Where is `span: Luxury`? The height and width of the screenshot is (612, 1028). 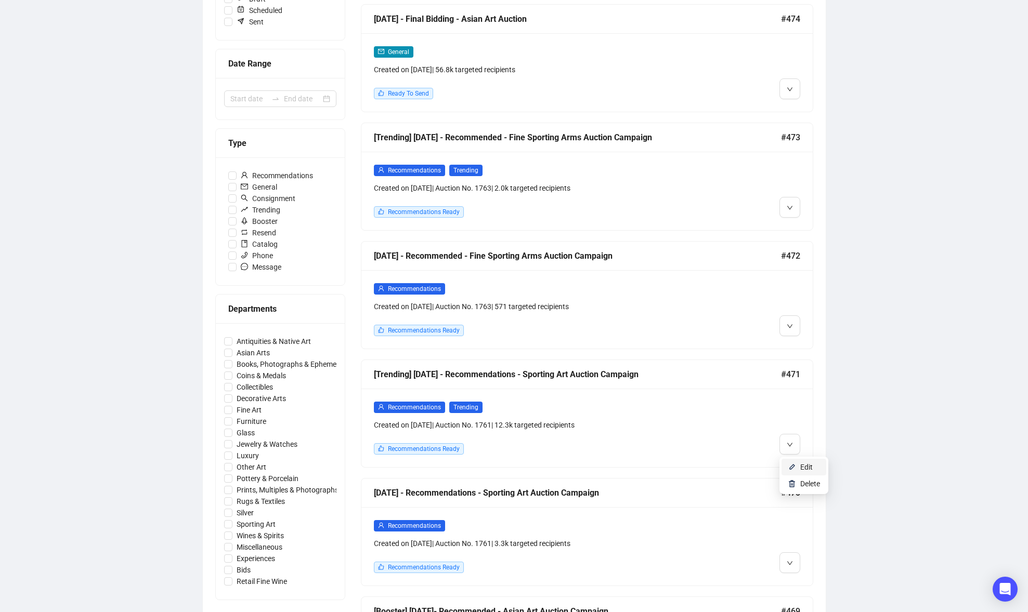
span: Luxury is located at coordinates (247, 456).